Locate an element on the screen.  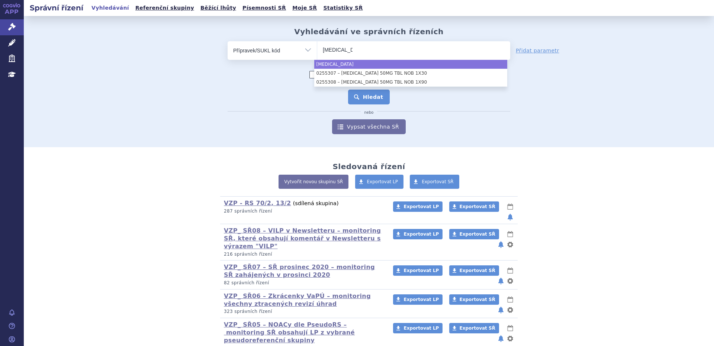
a: VZP_ SŘ06 – Zkrácenky VaPÚ – monitoring všechny ztracených revizí úhrad is located at coordinates (297, 300).